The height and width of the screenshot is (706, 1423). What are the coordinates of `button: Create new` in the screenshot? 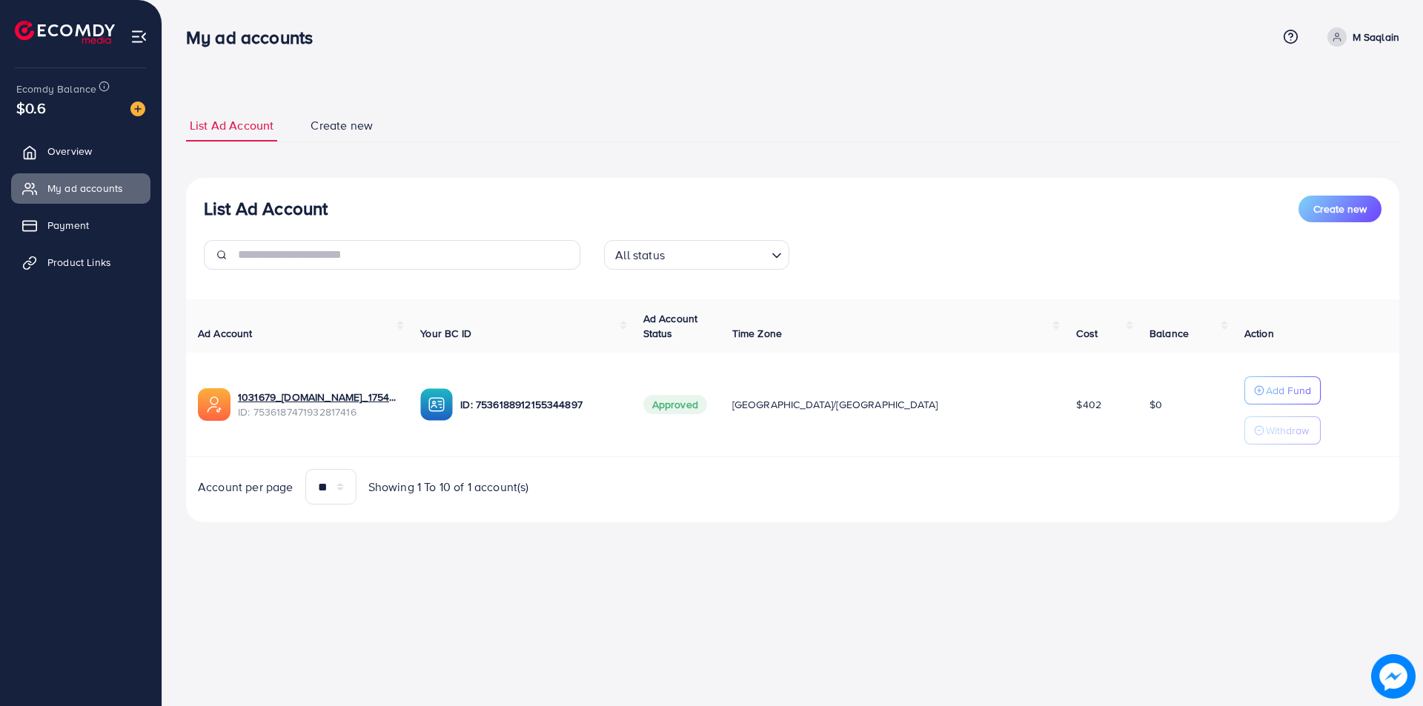 It's located at (1340, 209).